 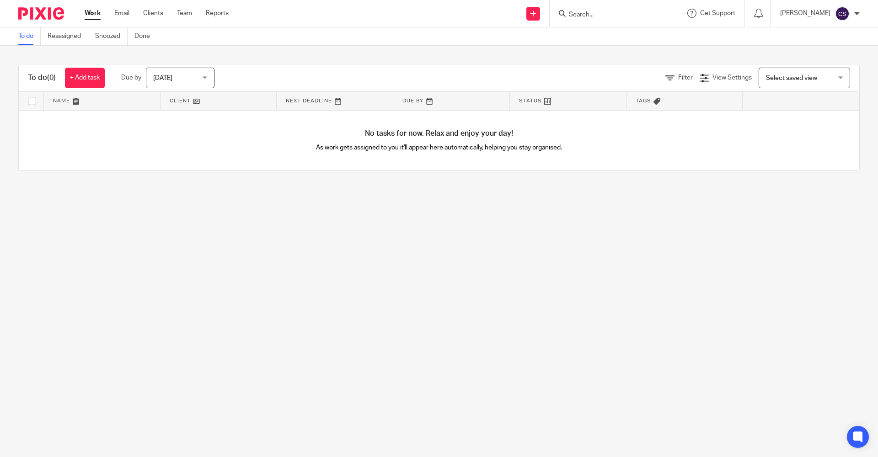 I want to click on a: Reports, so click(x=217, y=13).